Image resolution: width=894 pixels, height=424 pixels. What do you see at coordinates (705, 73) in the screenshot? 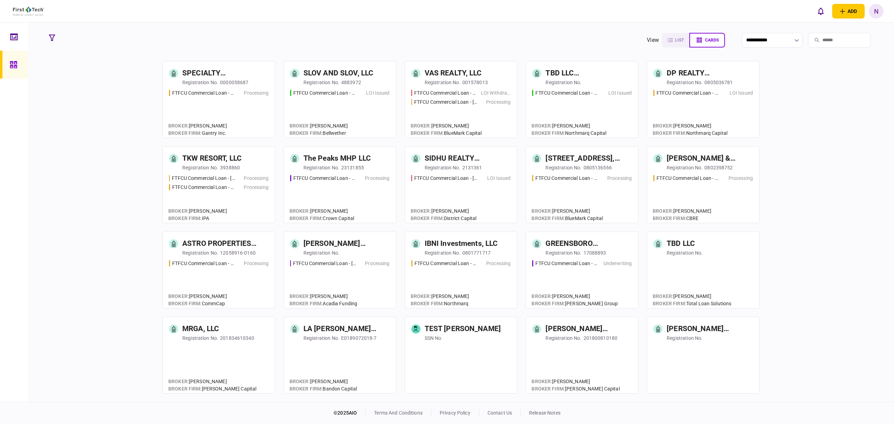
I see `div: DP REALTY INVESTMENT, LLC` at bounding box center [705, 73].